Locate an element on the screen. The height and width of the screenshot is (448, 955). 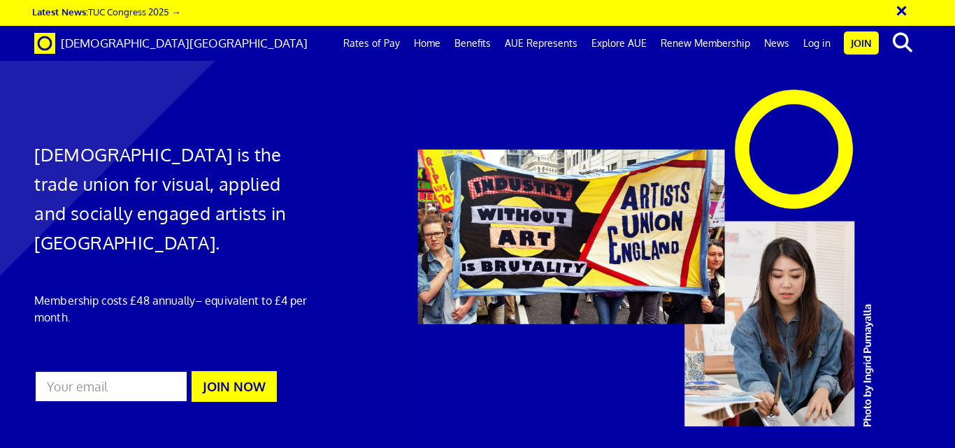
a: Home is located at coordinates (427, 43).